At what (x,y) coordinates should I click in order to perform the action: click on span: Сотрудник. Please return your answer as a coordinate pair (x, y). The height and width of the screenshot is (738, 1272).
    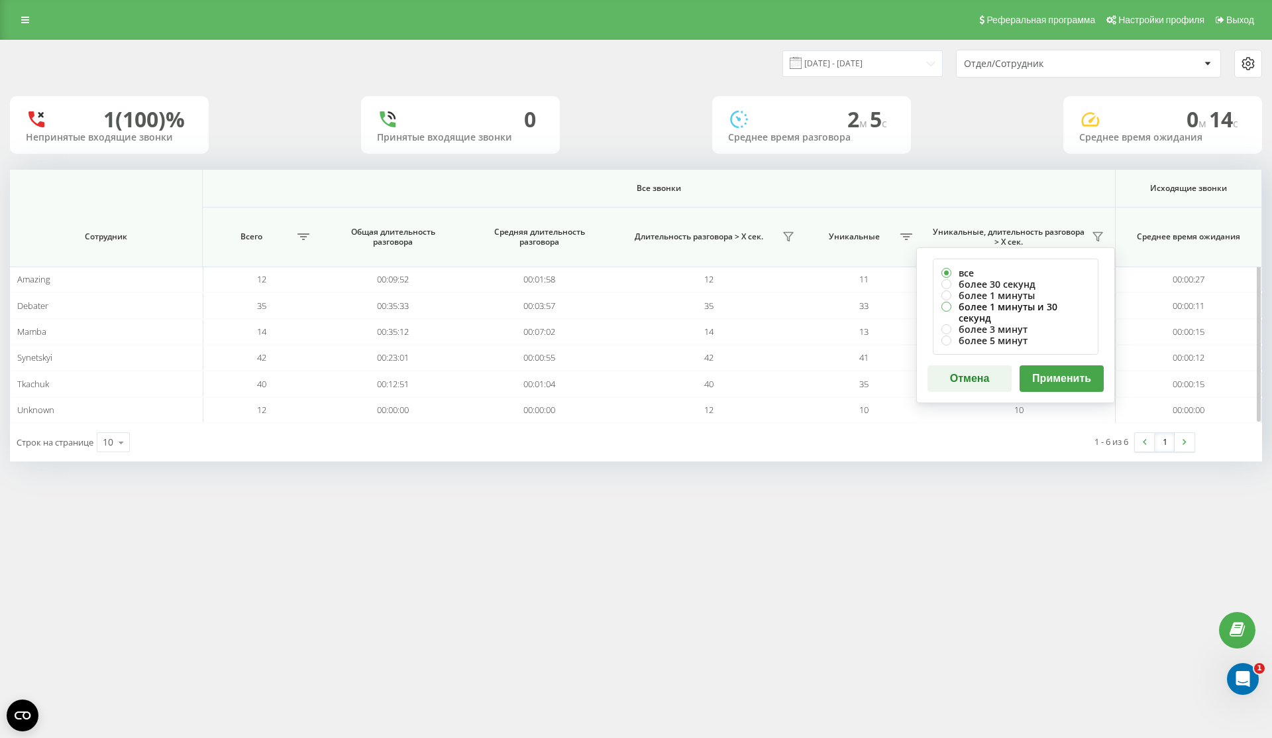
    Looking at the image, I should click on (106, 237).